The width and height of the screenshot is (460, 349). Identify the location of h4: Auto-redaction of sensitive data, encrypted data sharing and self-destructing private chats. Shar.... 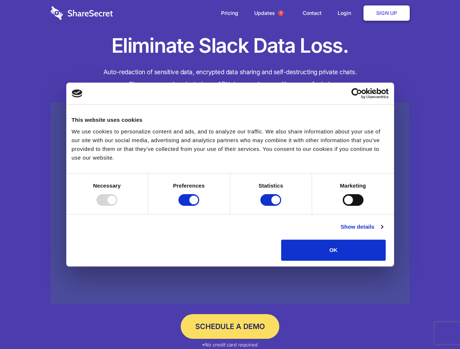
(230, 78).